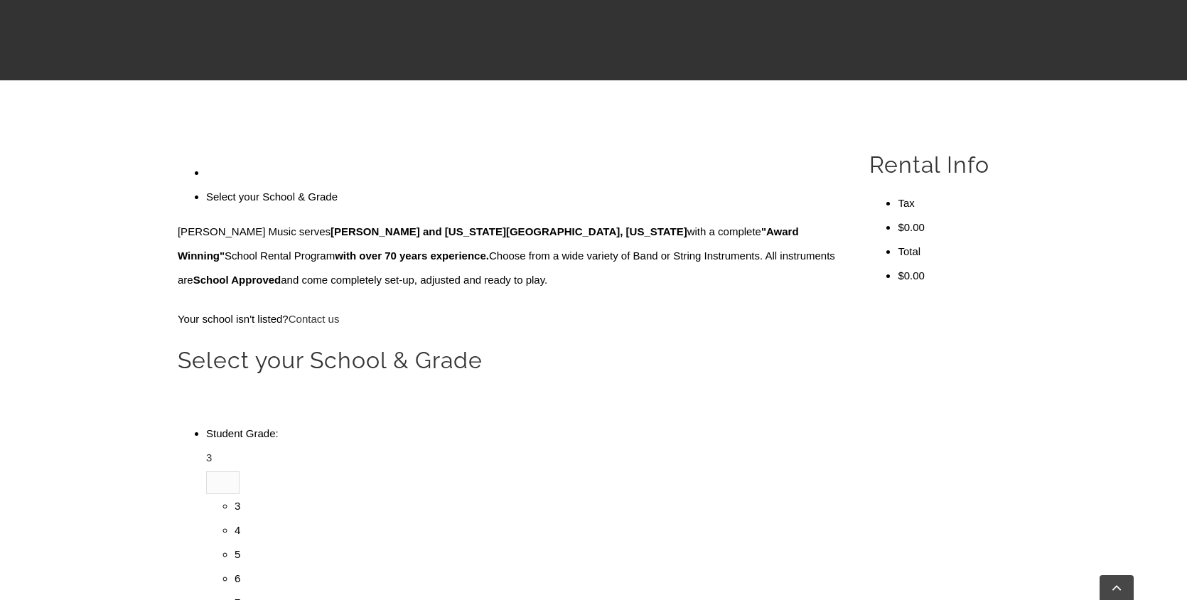 The height and width of the screenshot is (600, 1187). Describe the element at coordinates (237, 279) in the screenshot. I see `strong: School Approved` at that location.